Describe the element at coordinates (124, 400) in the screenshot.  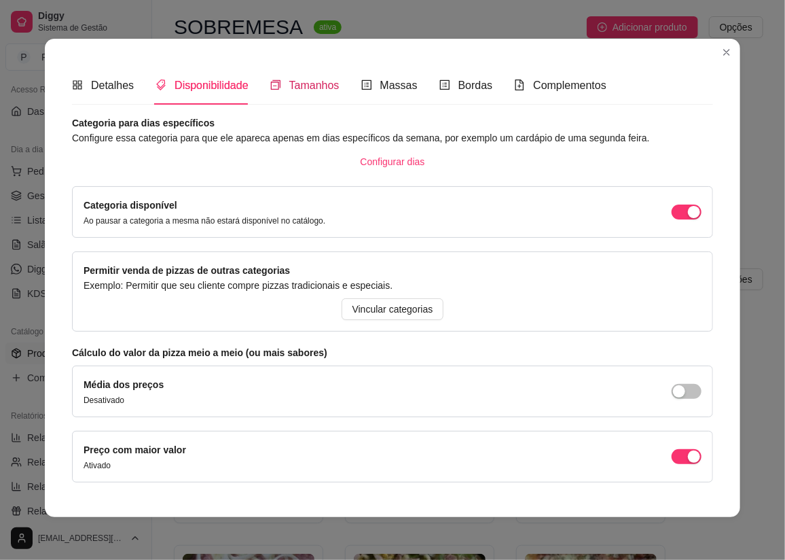
I see `p: Desativado` at that location.